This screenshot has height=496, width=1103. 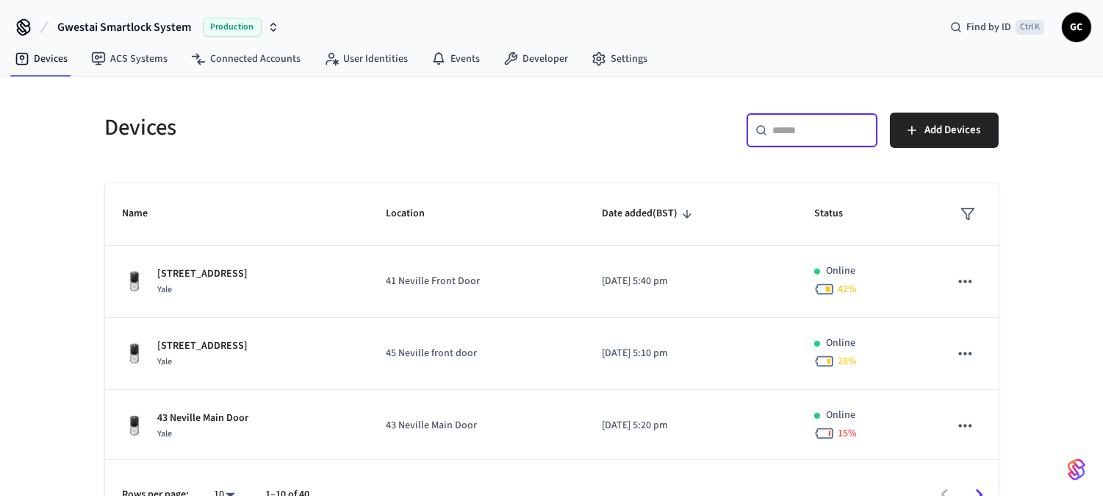 I want to click on button: GC, so click(x=1077, y=27).